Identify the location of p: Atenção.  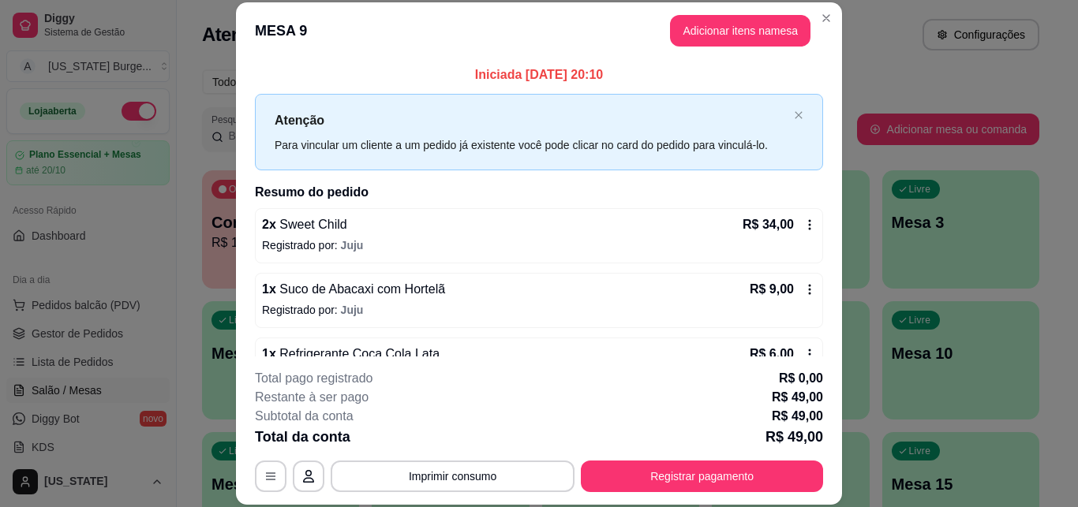
(531, 120).